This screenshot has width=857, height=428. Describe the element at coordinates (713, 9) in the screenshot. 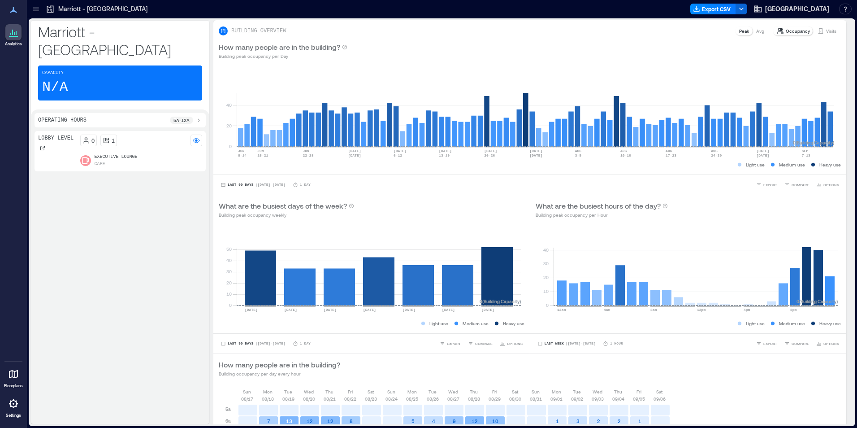

I see `button: Export CSV` at that location.